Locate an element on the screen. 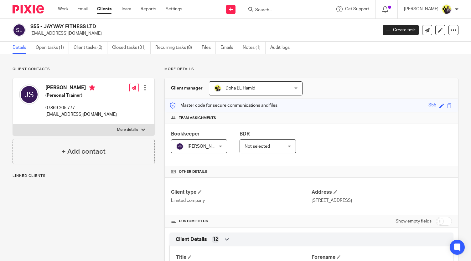 The image size is (471, 261). div: S55 is located at coordinates (433, 106).